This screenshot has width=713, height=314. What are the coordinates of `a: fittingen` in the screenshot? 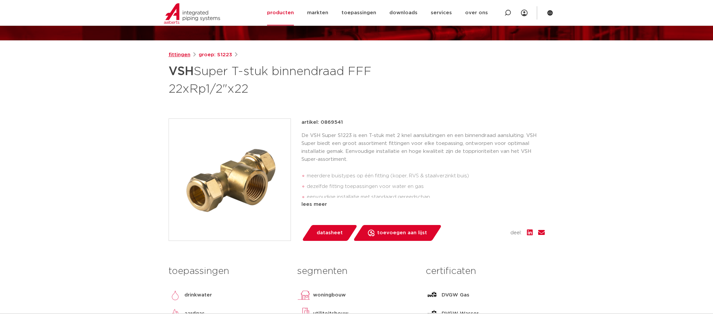 It's located at (180, 55).